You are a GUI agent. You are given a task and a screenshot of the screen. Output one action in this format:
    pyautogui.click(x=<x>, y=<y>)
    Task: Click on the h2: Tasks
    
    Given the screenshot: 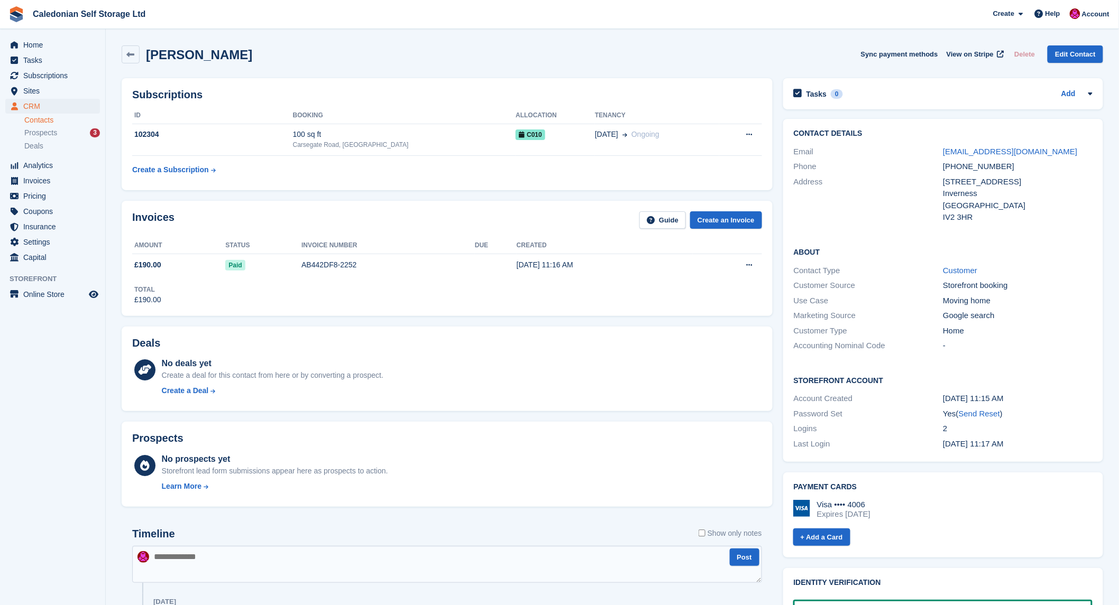 What is the action you would take?
    pyautogui.click(x=816, y=94)
    